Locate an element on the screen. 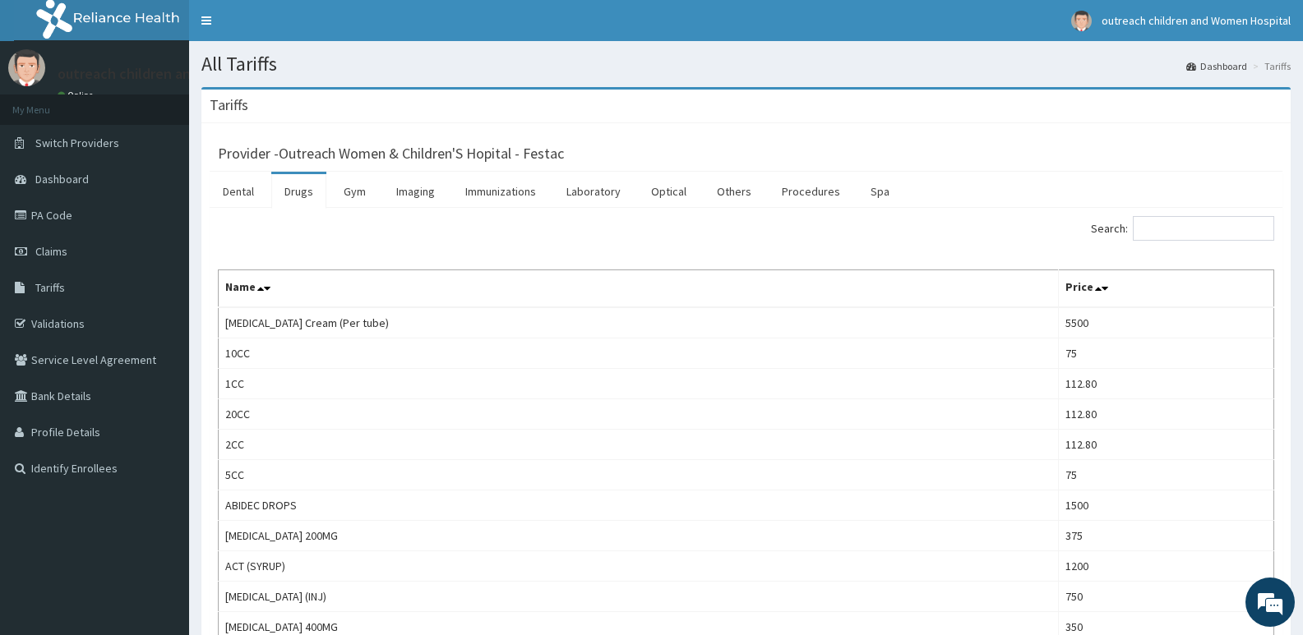 The width and height of the screenshot is (1303, 635). a: Immunizations is located at coordinates (501, 192).